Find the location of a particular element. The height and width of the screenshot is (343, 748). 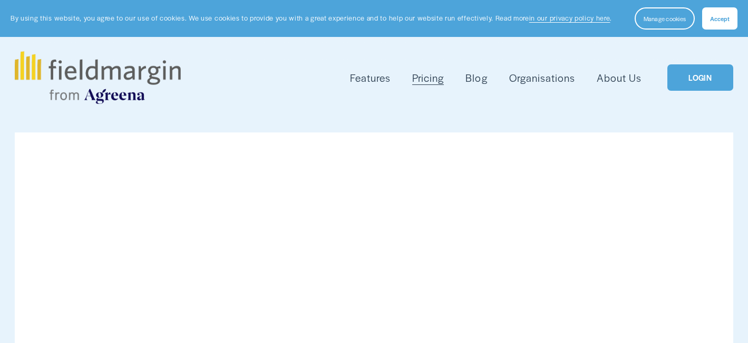

p: By using this website, you agree to our use of cookies. We use cookies to provide you with a grea... is located at coordinates (311, 18).